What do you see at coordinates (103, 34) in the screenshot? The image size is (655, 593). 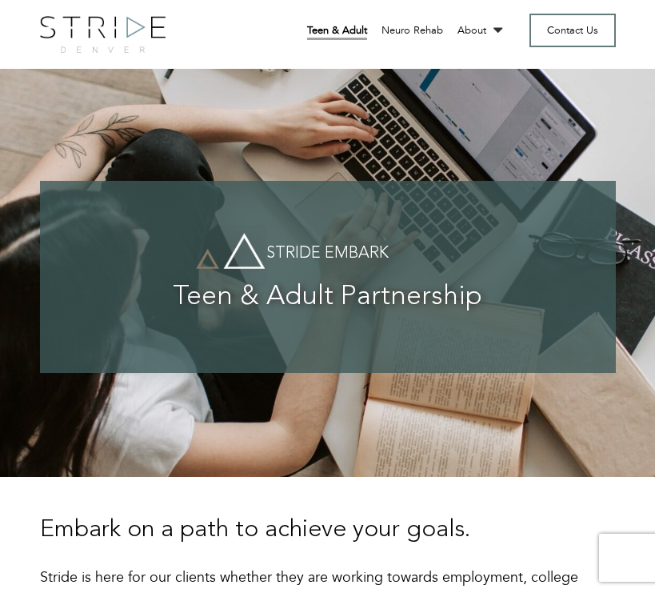 I see `img: logo.png` at bounding box center [103, 34].